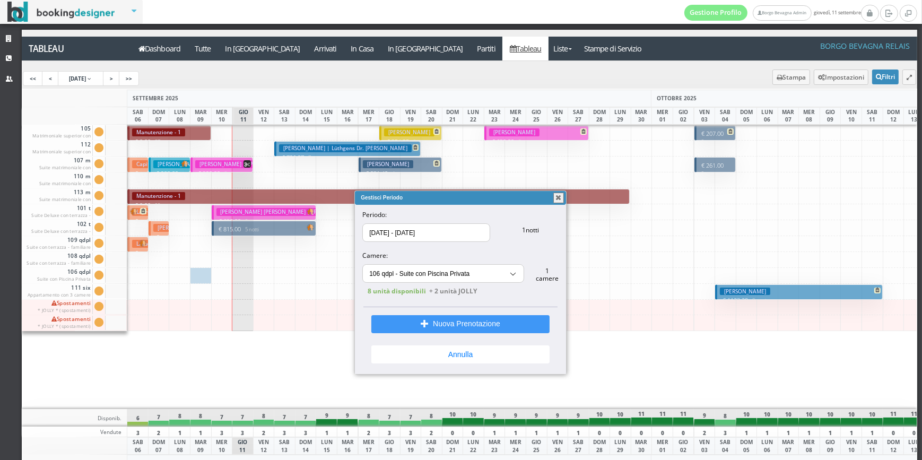 The image size is (922, 460). I want to click on div: SAB 27, so click(578, 116).